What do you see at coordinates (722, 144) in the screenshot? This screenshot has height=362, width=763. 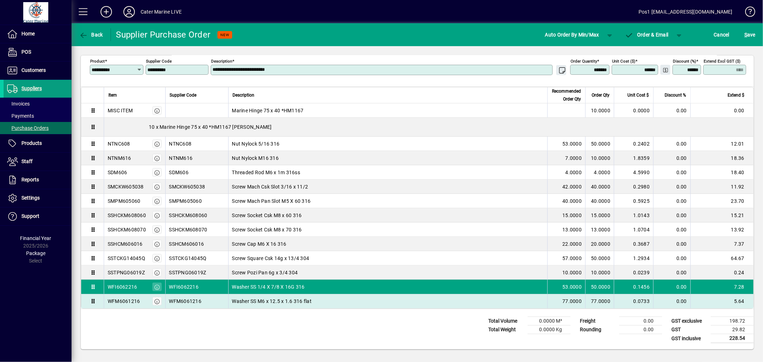 I see `td: 12.01` at bounding box center [722, 144].